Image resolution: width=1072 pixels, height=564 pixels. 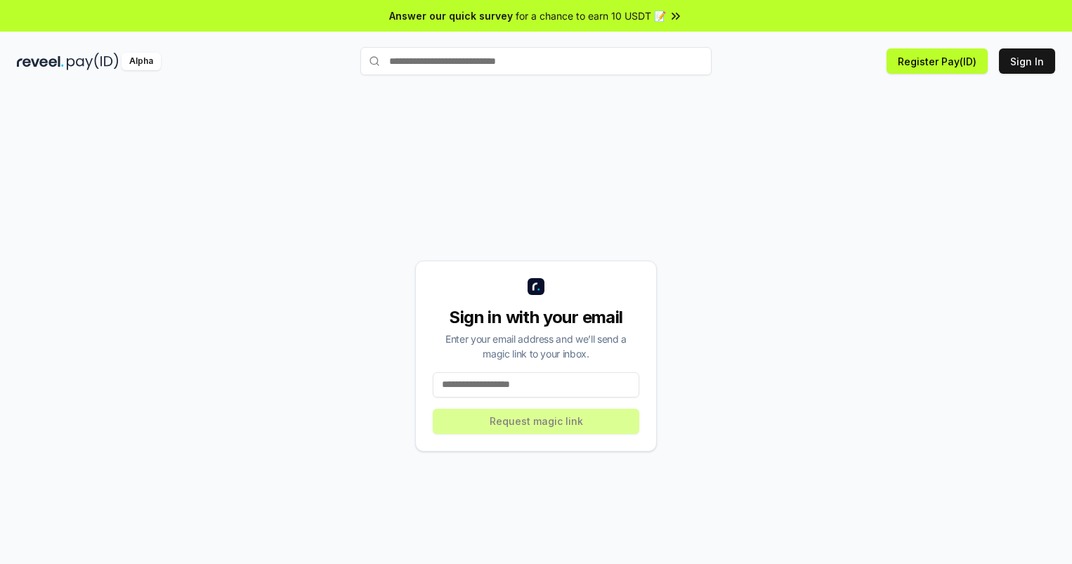 What do you see at coordinates (536, 286) in the screenshot?
I see `img: logo_small` at bounding box center [536, 286].